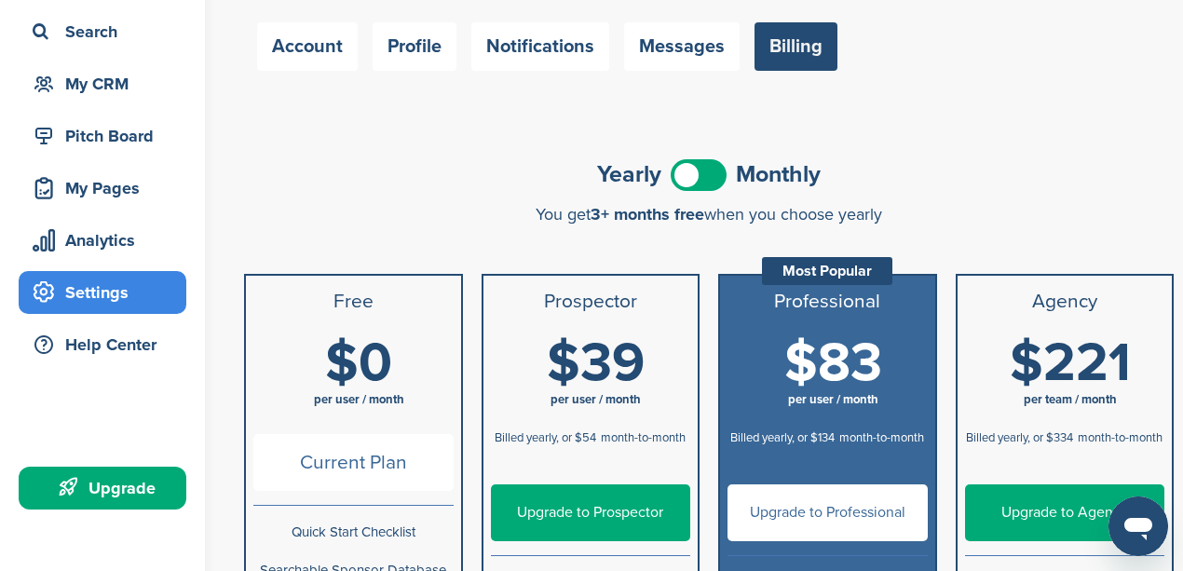  I want to click on a: Upgrade to Prospector, so click(591, 512).